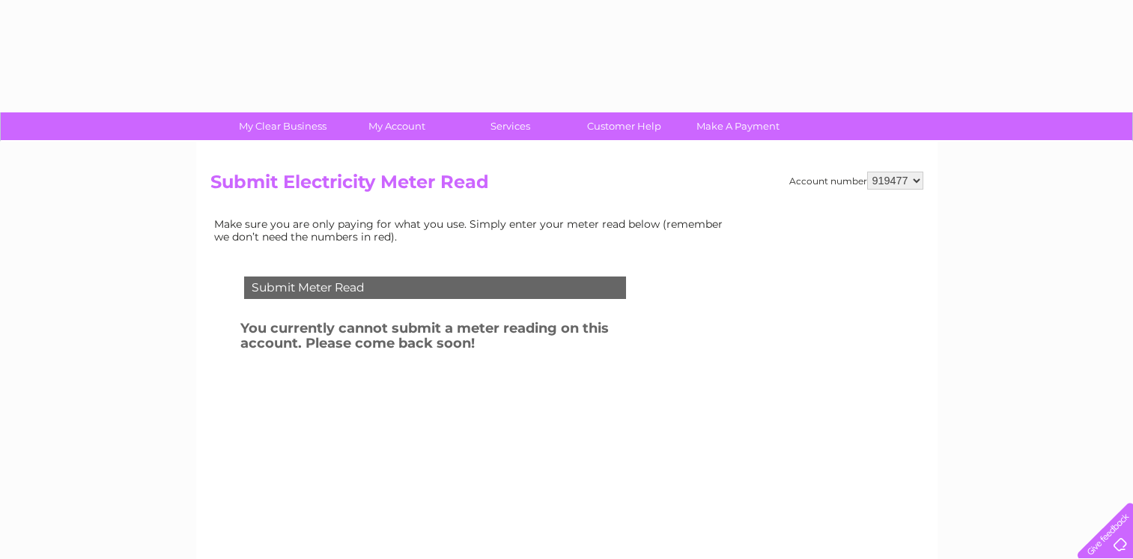 The width and height of the screenshot is (1133, 559). What do you see at coordinates (473, 230) in the screenshot?
I see `td: Make sure you are only paying for what you use. Simply enter your meter read below (remember we d...` at bounding box center [473, 230].